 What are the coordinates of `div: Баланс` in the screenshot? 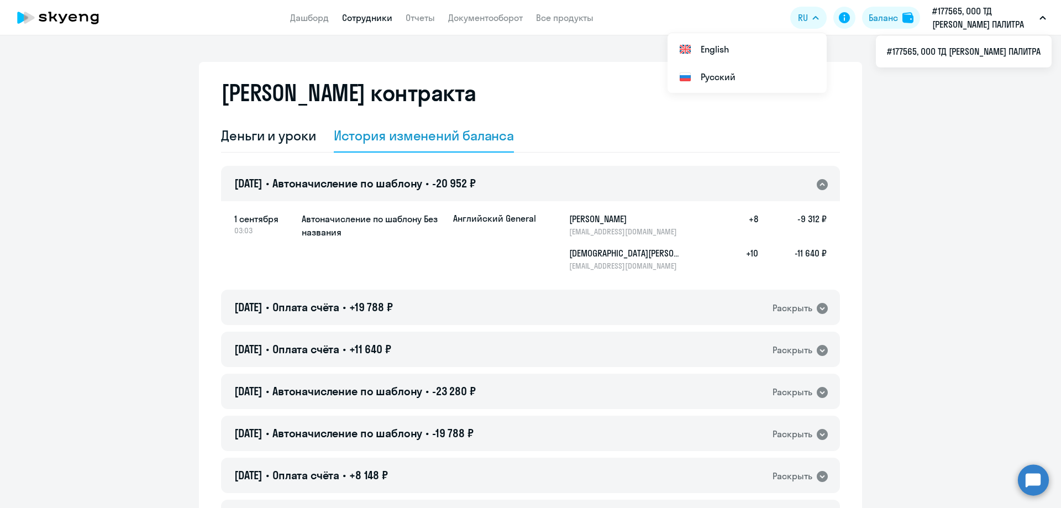 It's located at (883, 18).